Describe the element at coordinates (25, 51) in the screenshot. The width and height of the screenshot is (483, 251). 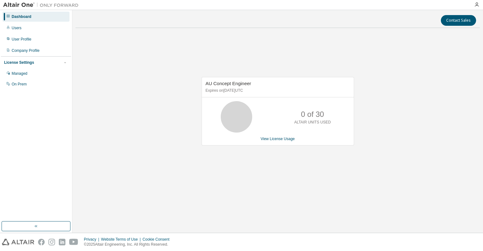
I see `div: Company Profile` at that location.